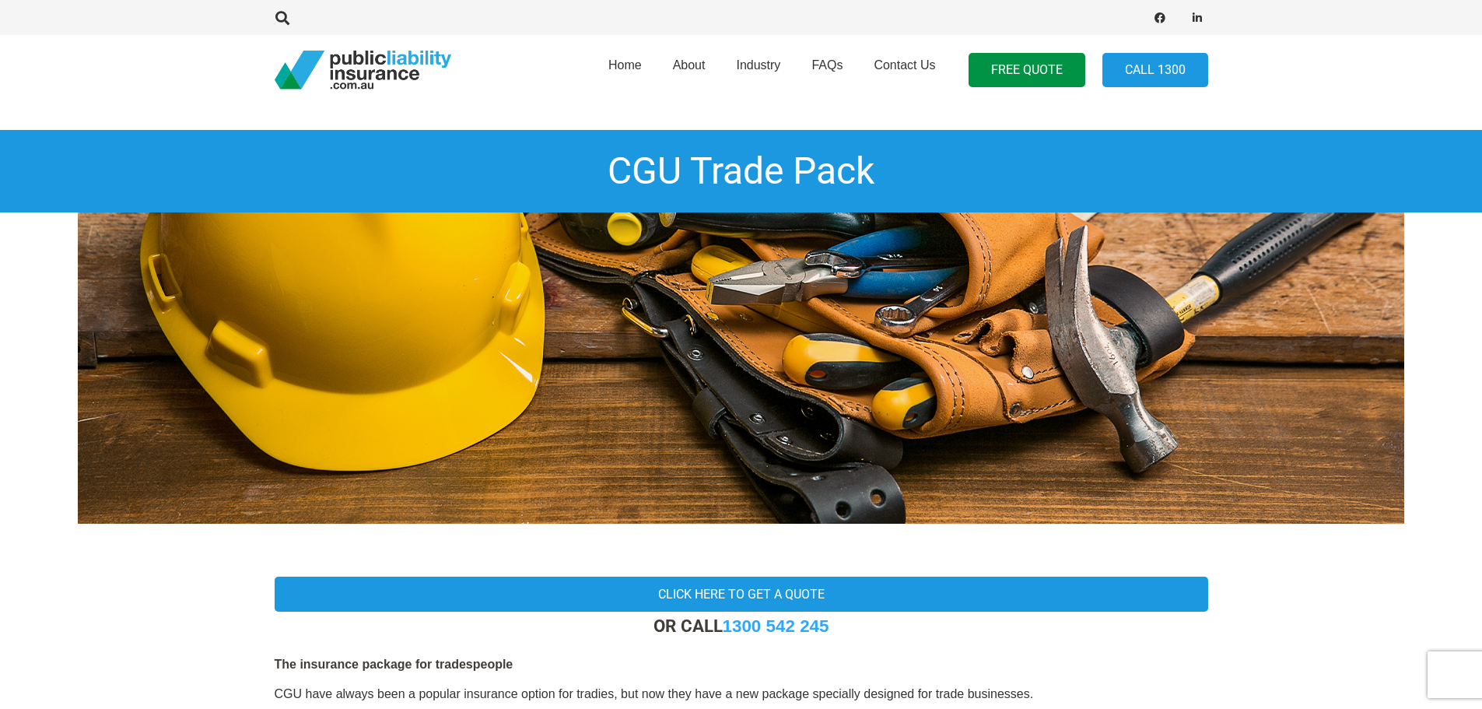 The image size is (1482, 709). Describe the element at coordinates (1197, 18) in the screenshot. I see `a: LinkedIn` at that location.